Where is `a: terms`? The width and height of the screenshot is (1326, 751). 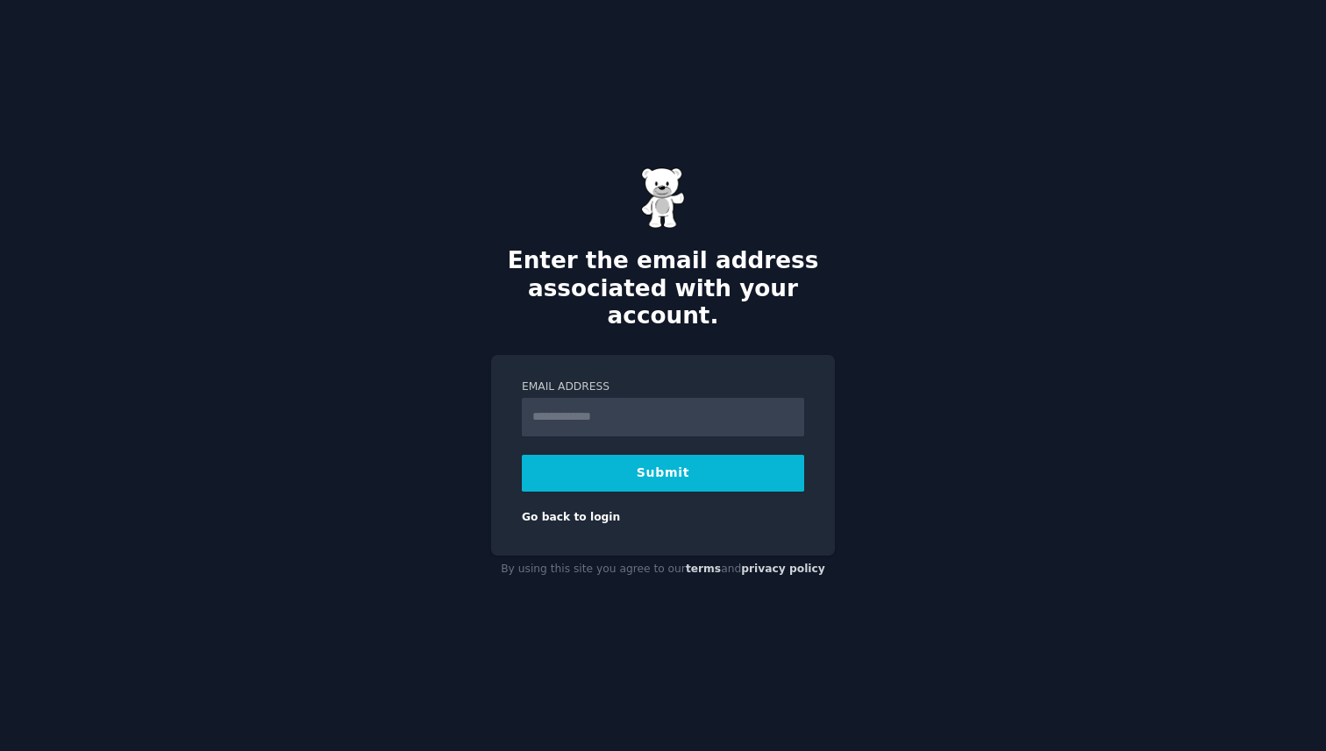
a: terms is located at coordinates (703, 569).